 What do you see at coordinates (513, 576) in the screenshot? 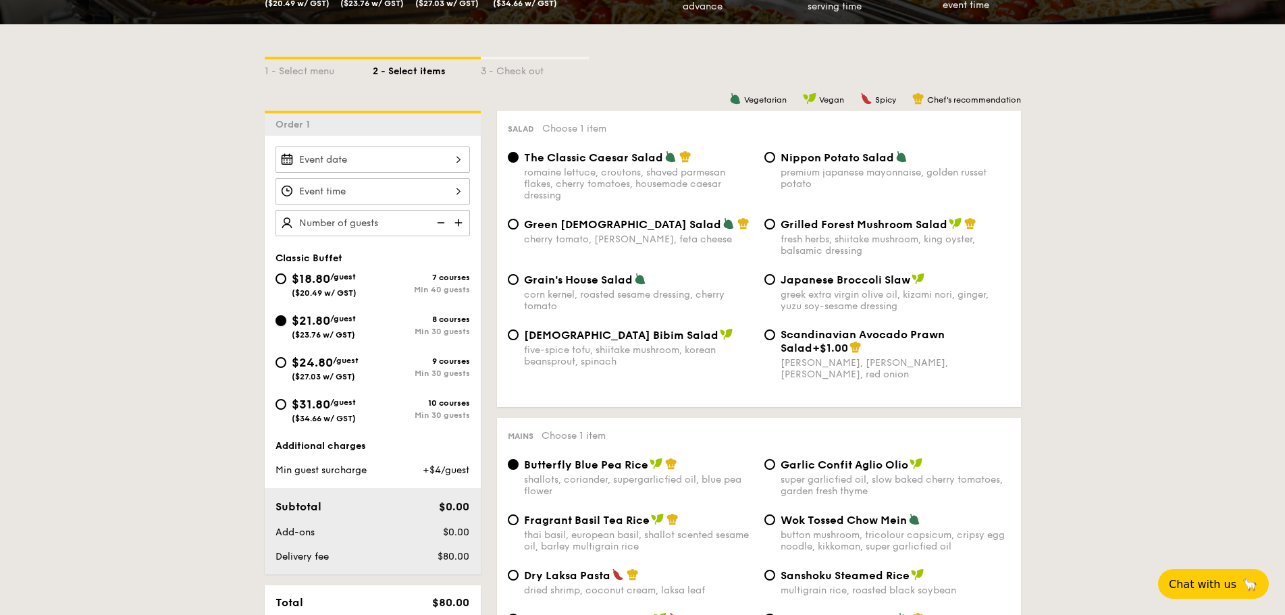
I see `input: Dry Laksa Pastadried shrimp, coconut cream, laksa leaf` at bounding box center [513, 576].